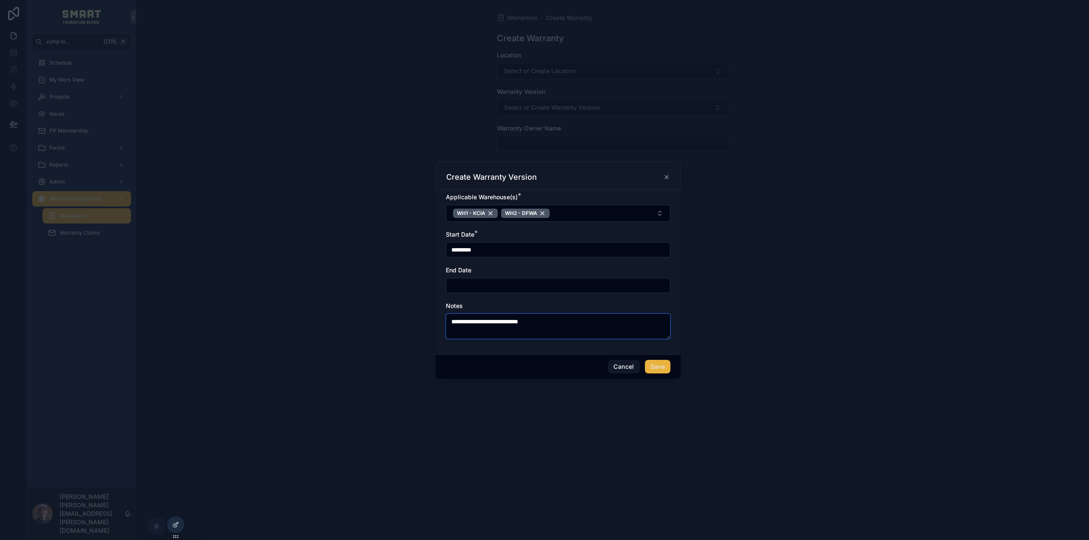  I want to click on span: Applicable Warehouse(s), so click(481, 197).